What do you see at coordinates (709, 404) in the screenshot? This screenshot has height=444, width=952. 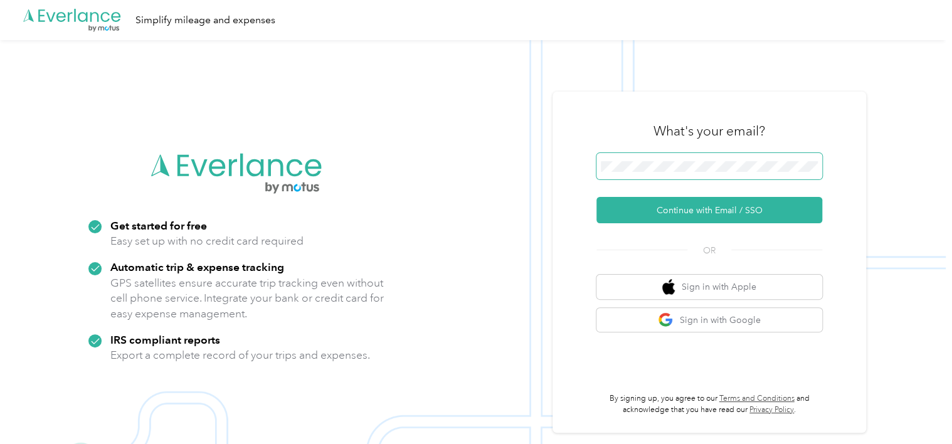 I see `p: By signing up, you agree to our and acknowledge that you have read our .` at bounding box center [709, 404].